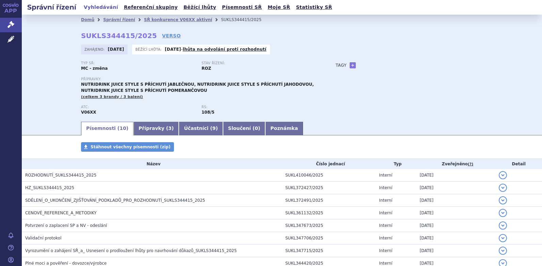 The height and width of the screenshot is (266, 542). I want to click on a: Přípravky (3), so click(156, 129).